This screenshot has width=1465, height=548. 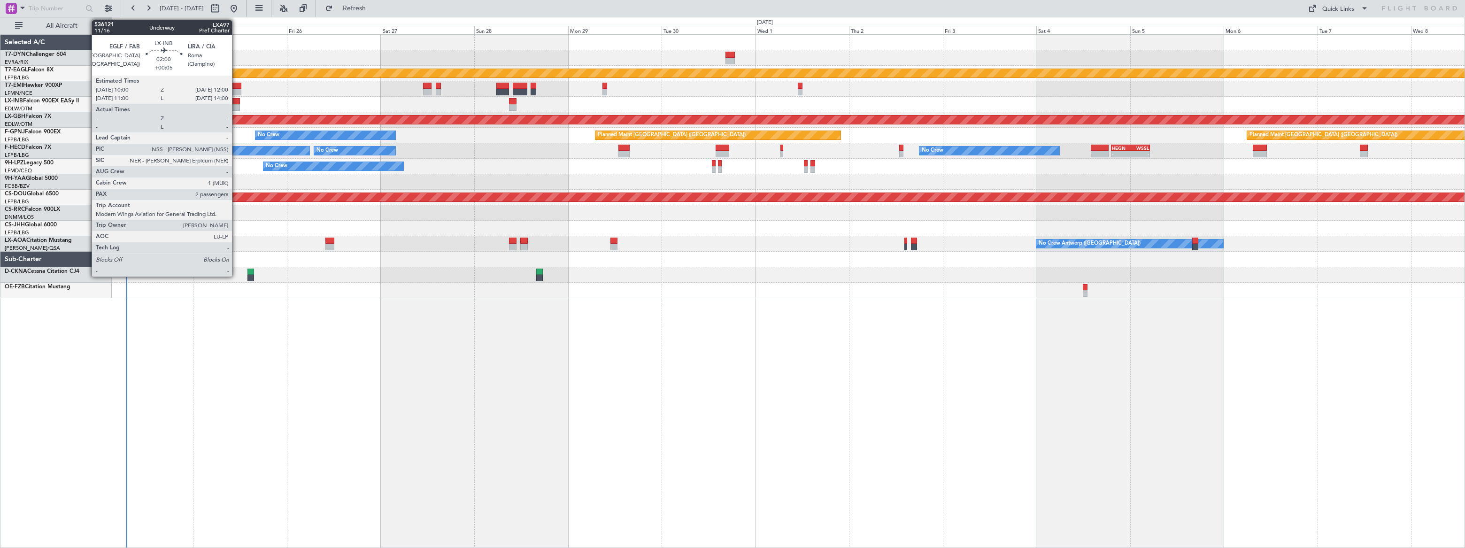 I want to click on div: Fri 26, so click(x=334, y=30).